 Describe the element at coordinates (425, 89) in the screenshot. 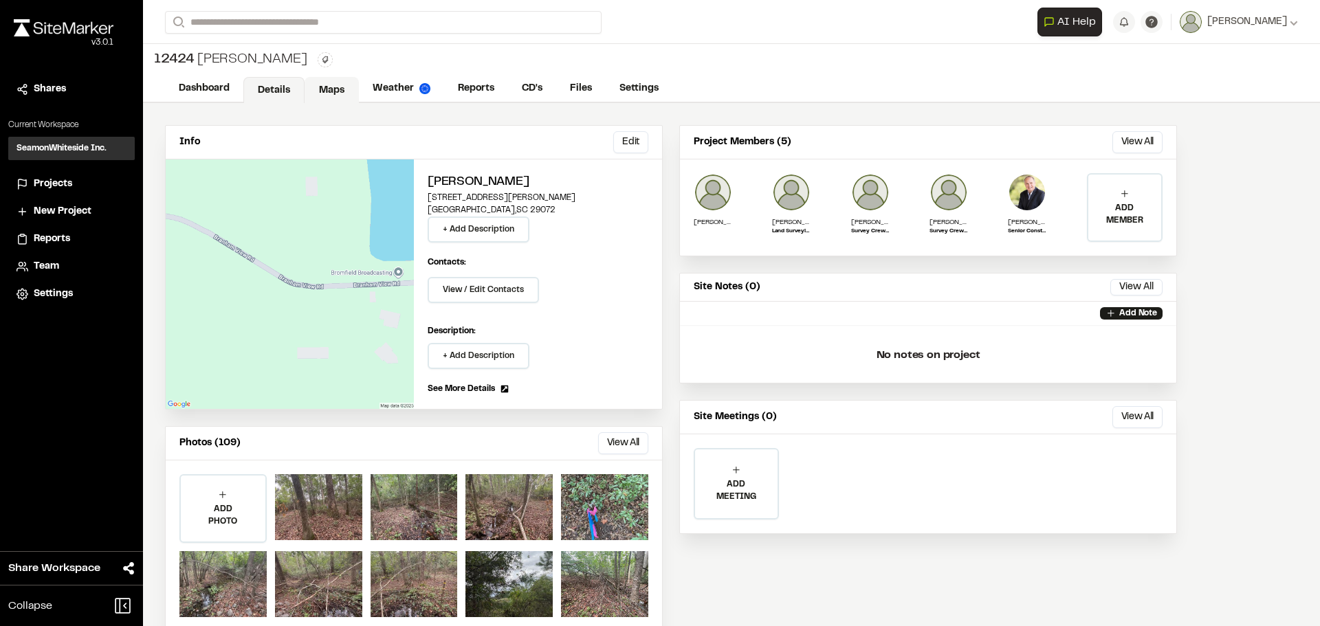

I see `img: precipai.png` at that location.